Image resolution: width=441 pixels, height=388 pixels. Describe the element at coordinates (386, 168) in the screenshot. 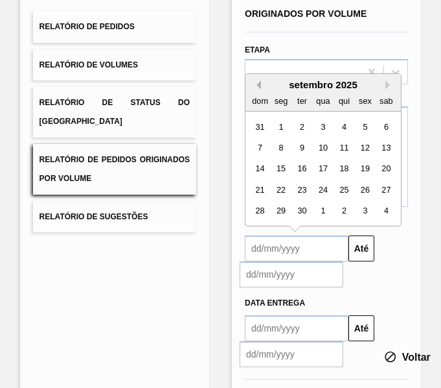

I see `div: Choose sábado, 20 de setembro de 2025` at that location.